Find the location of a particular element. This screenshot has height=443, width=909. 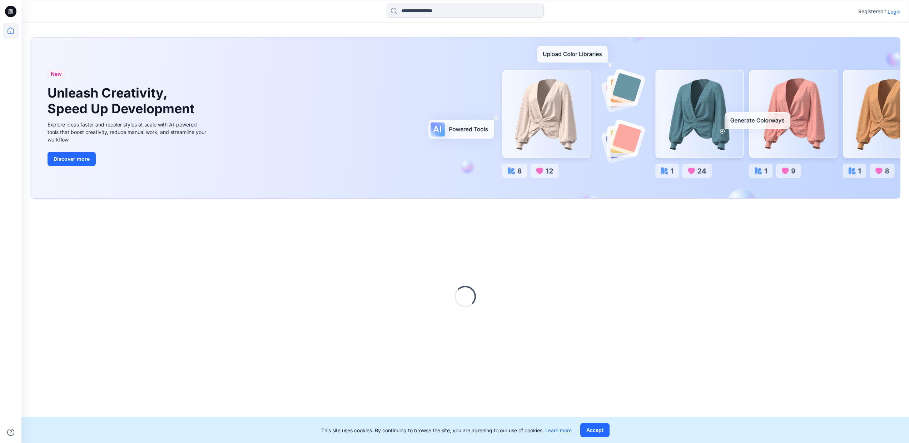

button: Accept is located at coordinates (595, 430).